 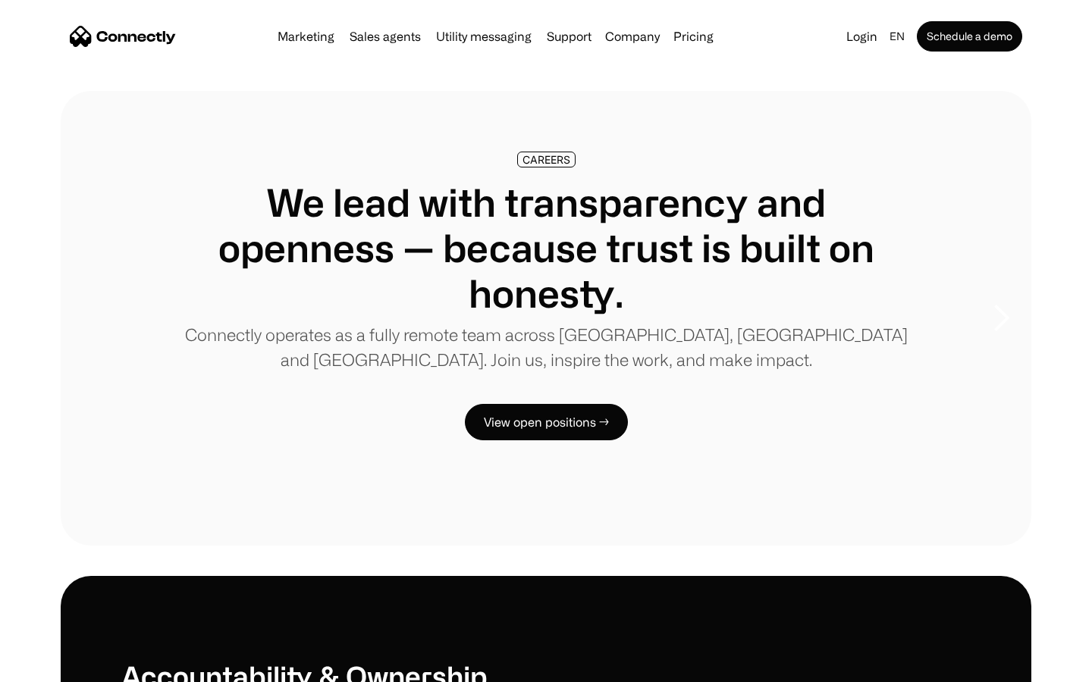 I want to click on a: Marketing, so click(x=306, y=36).